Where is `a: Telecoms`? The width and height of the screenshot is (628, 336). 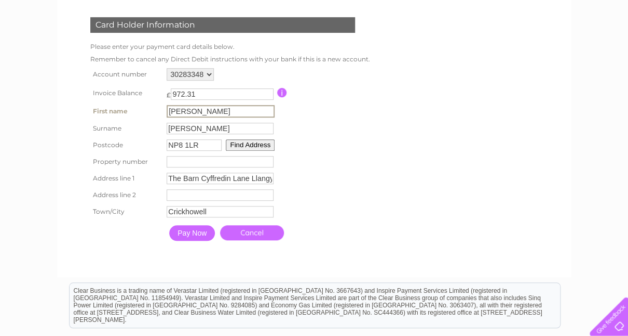 a: Telecoms is located at coordinates (516, 48).